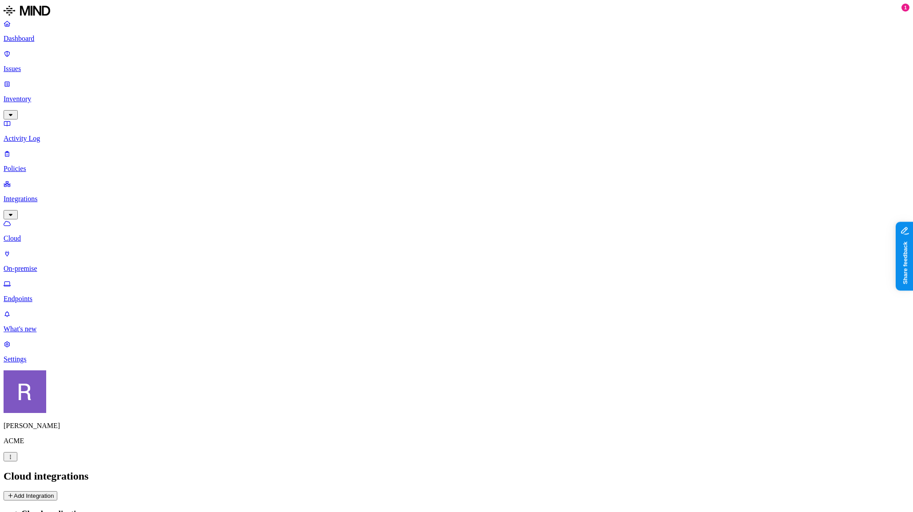 The width and height of the screenshot is (913, 512). I want to click on p: On-premise, so click(456, 269).